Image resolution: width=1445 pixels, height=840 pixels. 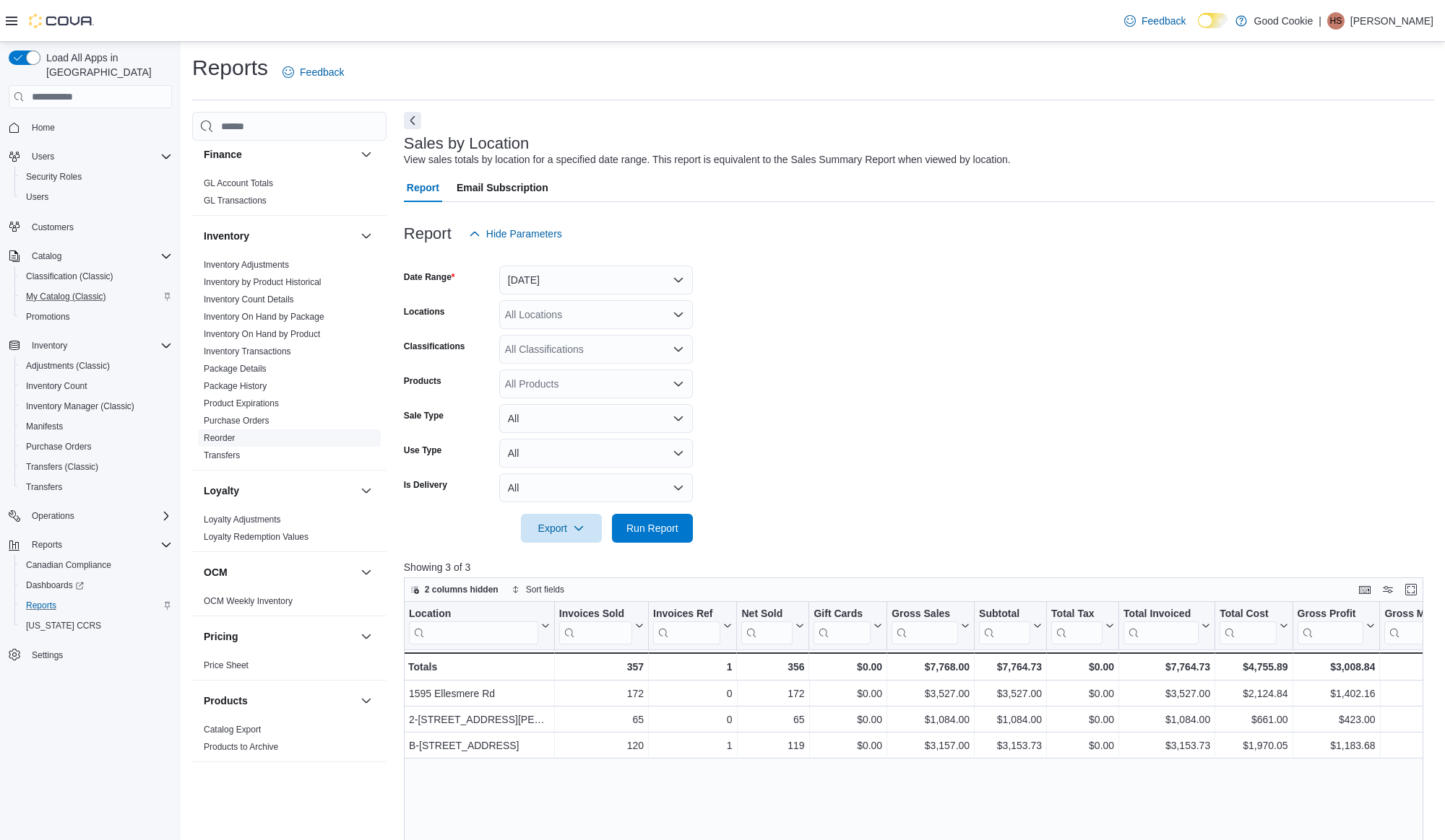 What do you see at coordinates (1253, 746) in the screenshot?
I see `div: $1,970.05` at bounding box center [1253, 746].